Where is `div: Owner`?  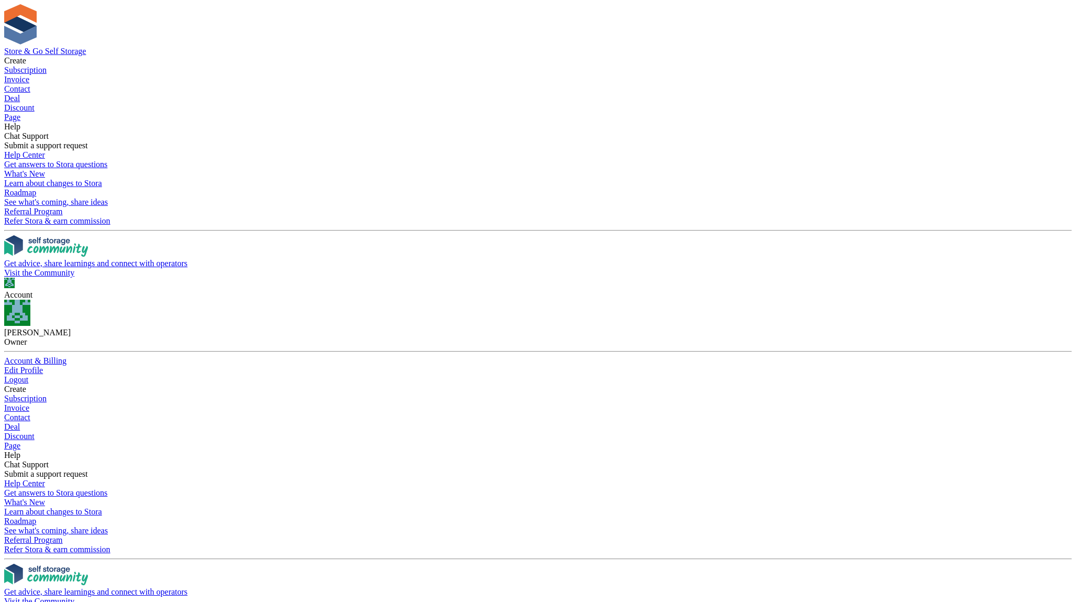
div: Owner is located at coordinates (538, 342).